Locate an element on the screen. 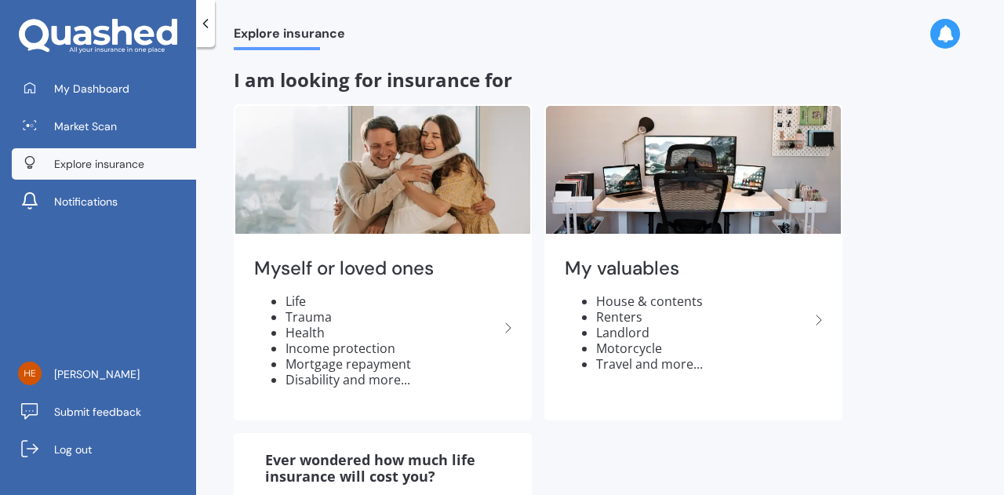  li: Motorcycle is located at coordinates (703, 348).